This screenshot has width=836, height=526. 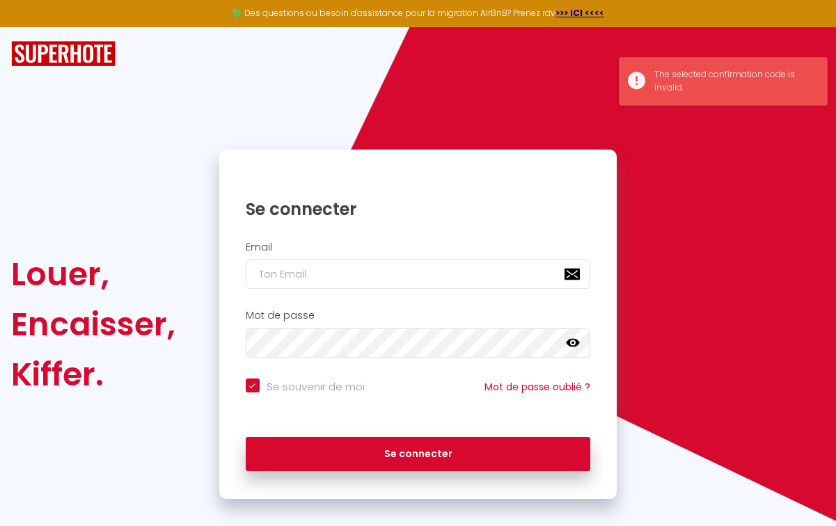 I want to click on button: Se connecter, so click(x=419, y=455).